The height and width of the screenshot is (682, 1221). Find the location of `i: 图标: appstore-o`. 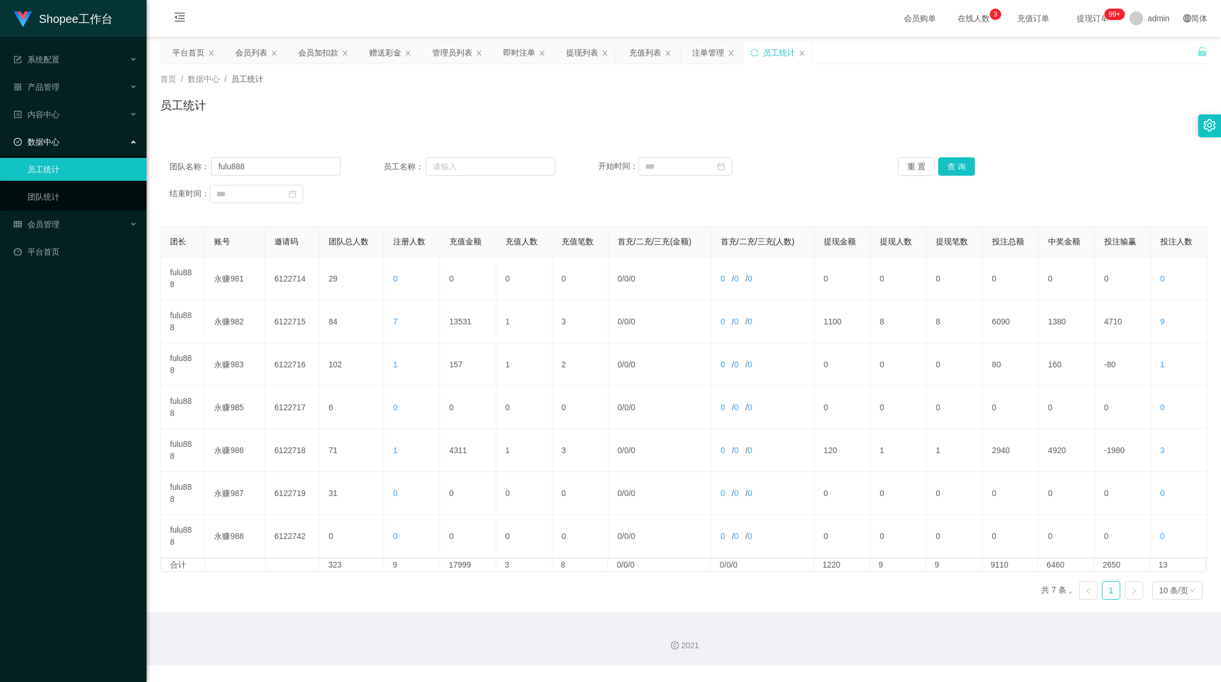

i: 图标: appstore-o is located at coordinates (18, 87).